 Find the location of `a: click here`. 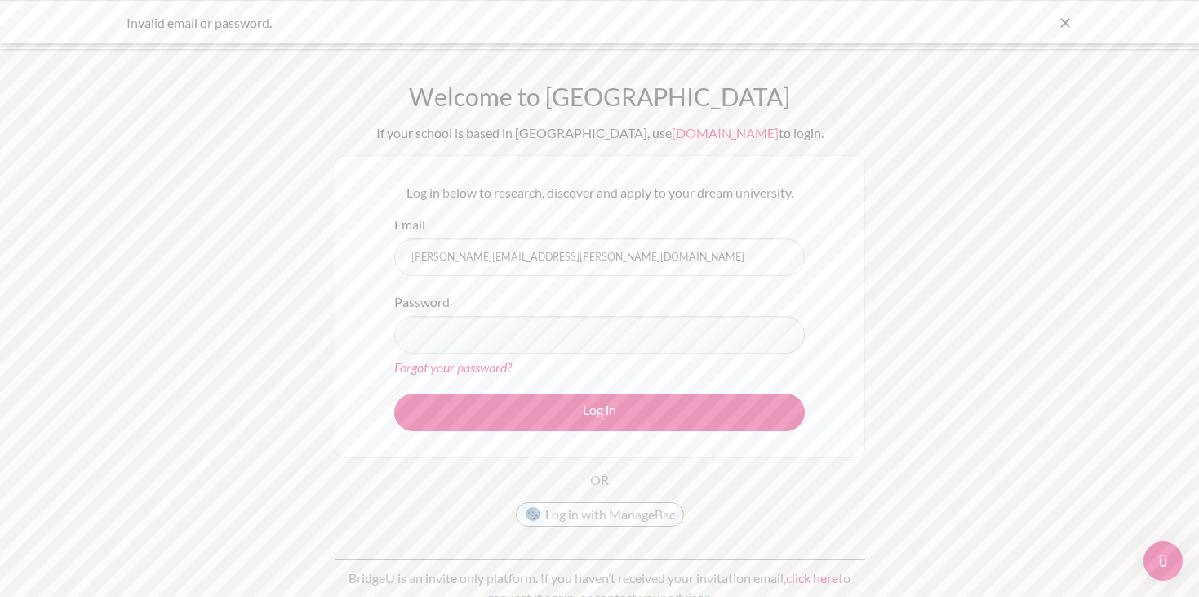

a: click here is located at coordinates (812, 577).